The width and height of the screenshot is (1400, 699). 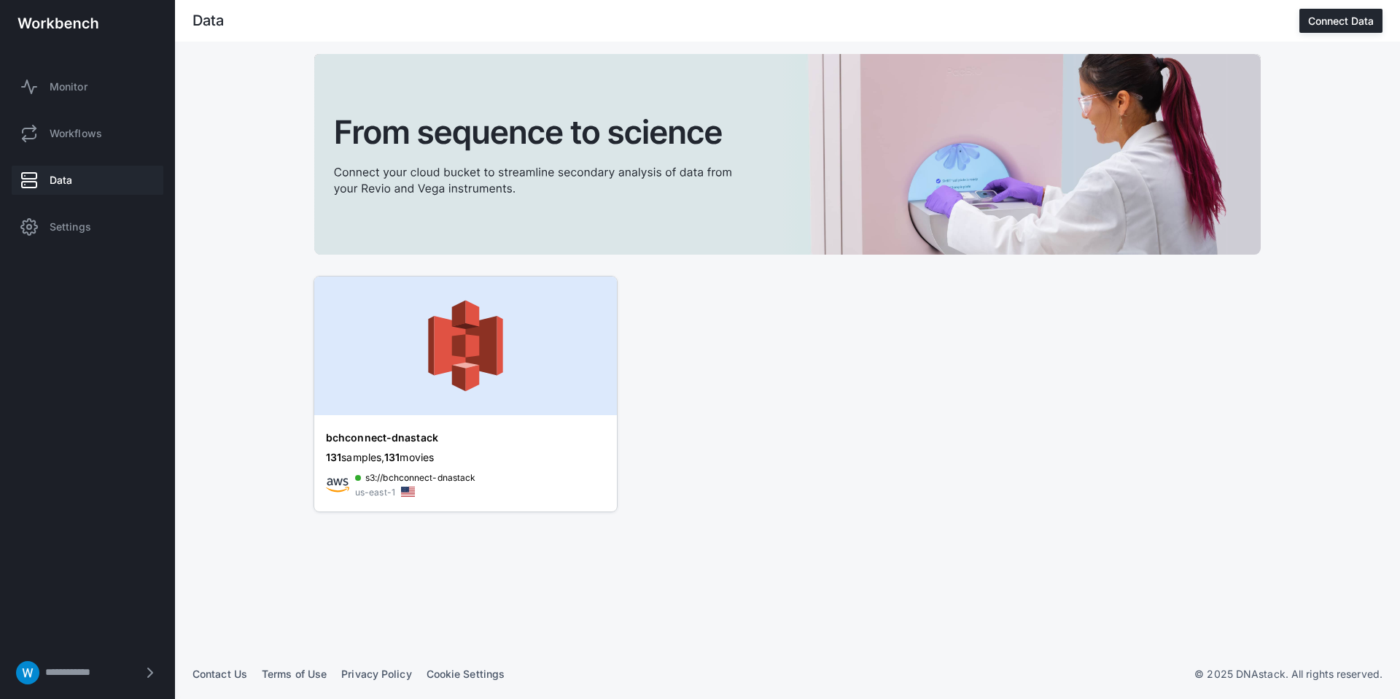 What do you see at coordinates (61, 180) in the screenshot?
I see `span: Data` at bounding box center [61, 180].